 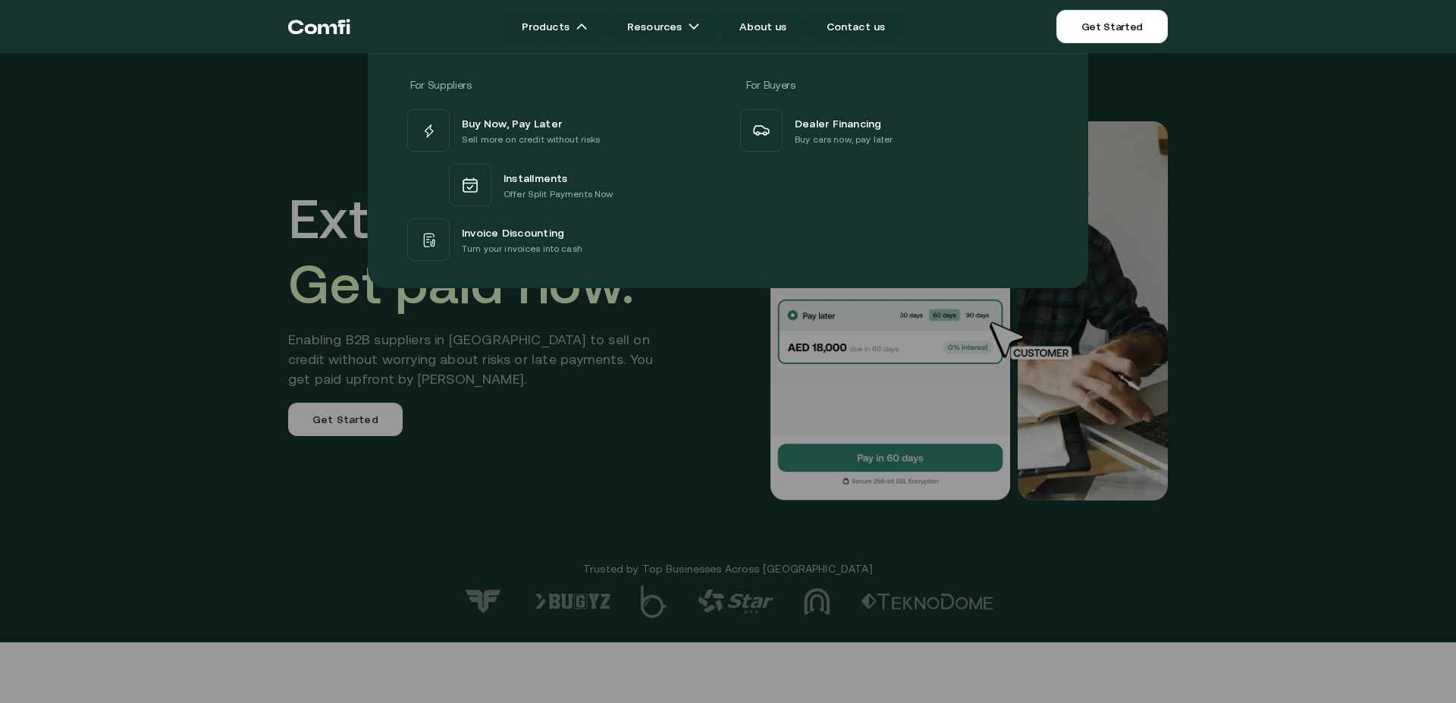 I want to click on a: Buy Now, Pay LaterSell more on credit without risks, so click(x=561, y=130).